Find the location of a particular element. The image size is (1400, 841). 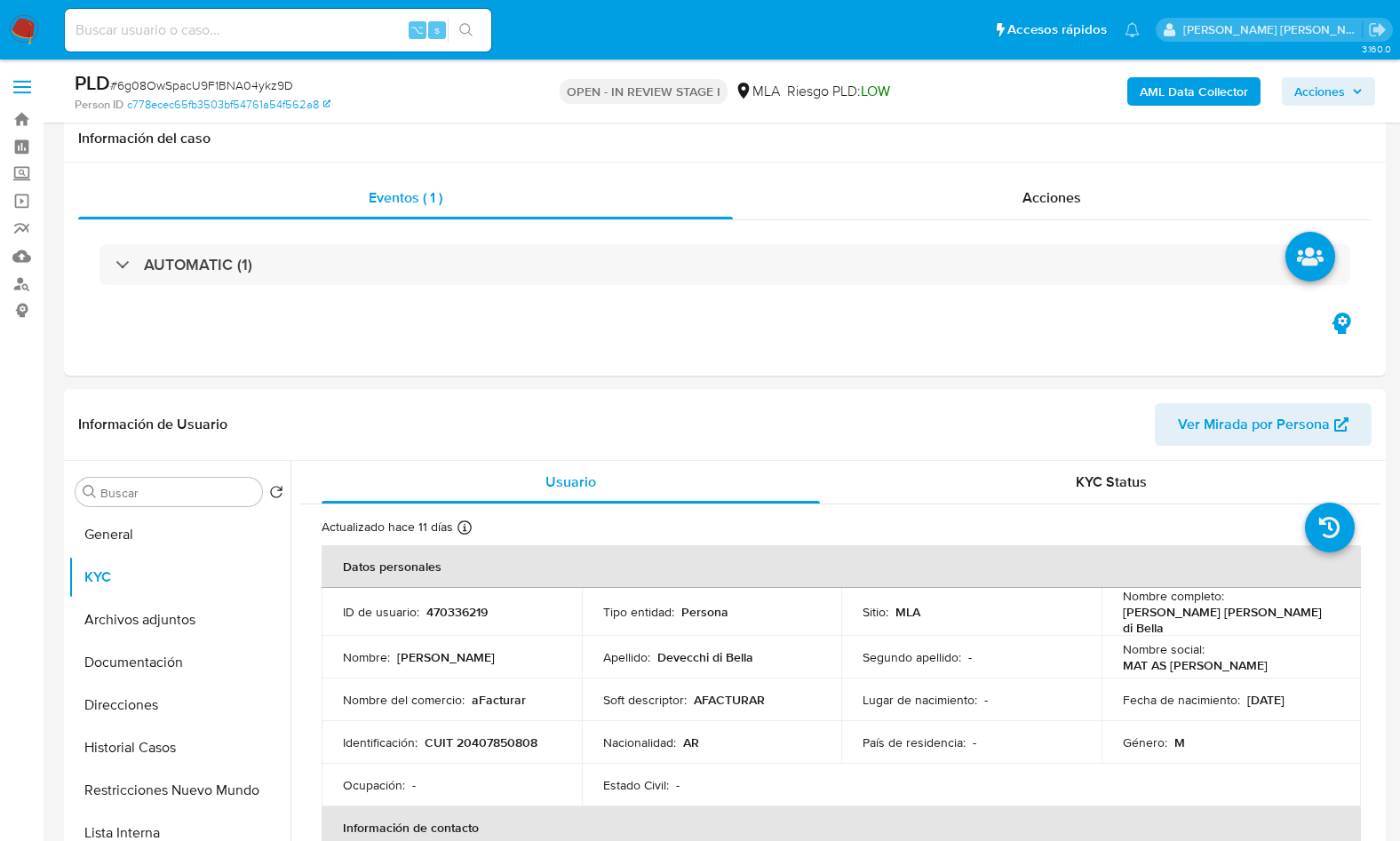

h3: AUTOMATIC (1) is located at coordinates (198, 264).